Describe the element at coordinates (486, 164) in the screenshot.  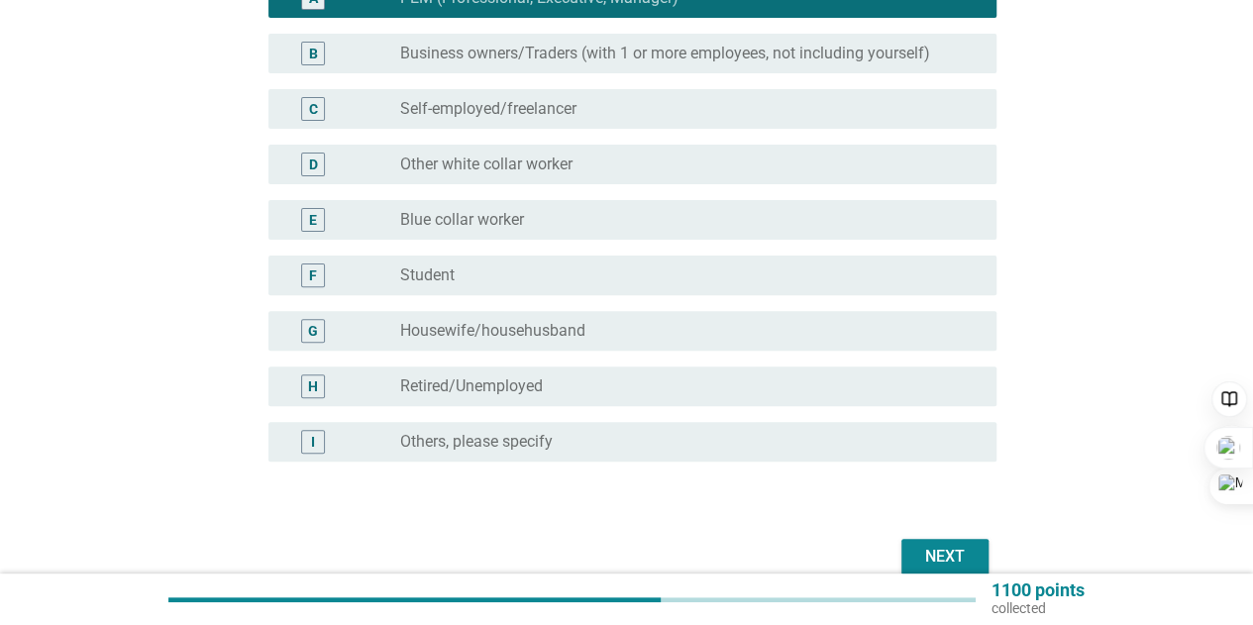
I see `label: Other white collar worker` at that location.